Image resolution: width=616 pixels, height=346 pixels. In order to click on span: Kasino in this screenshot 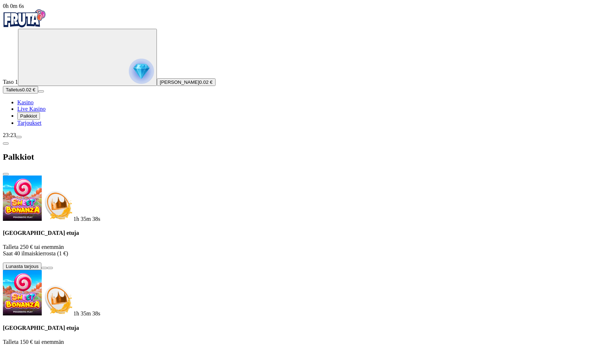, I will do `click(25, 102)`.